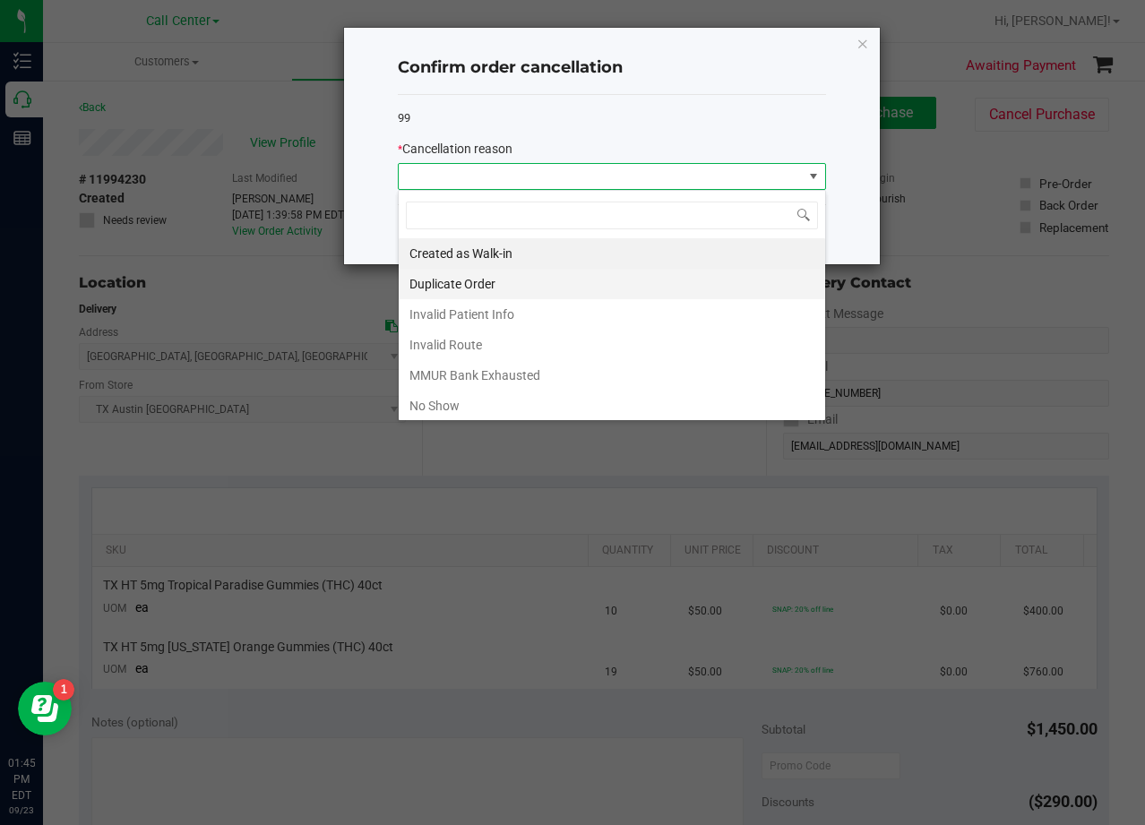  I want to click on li: Invalid Route, so click(612, 345).